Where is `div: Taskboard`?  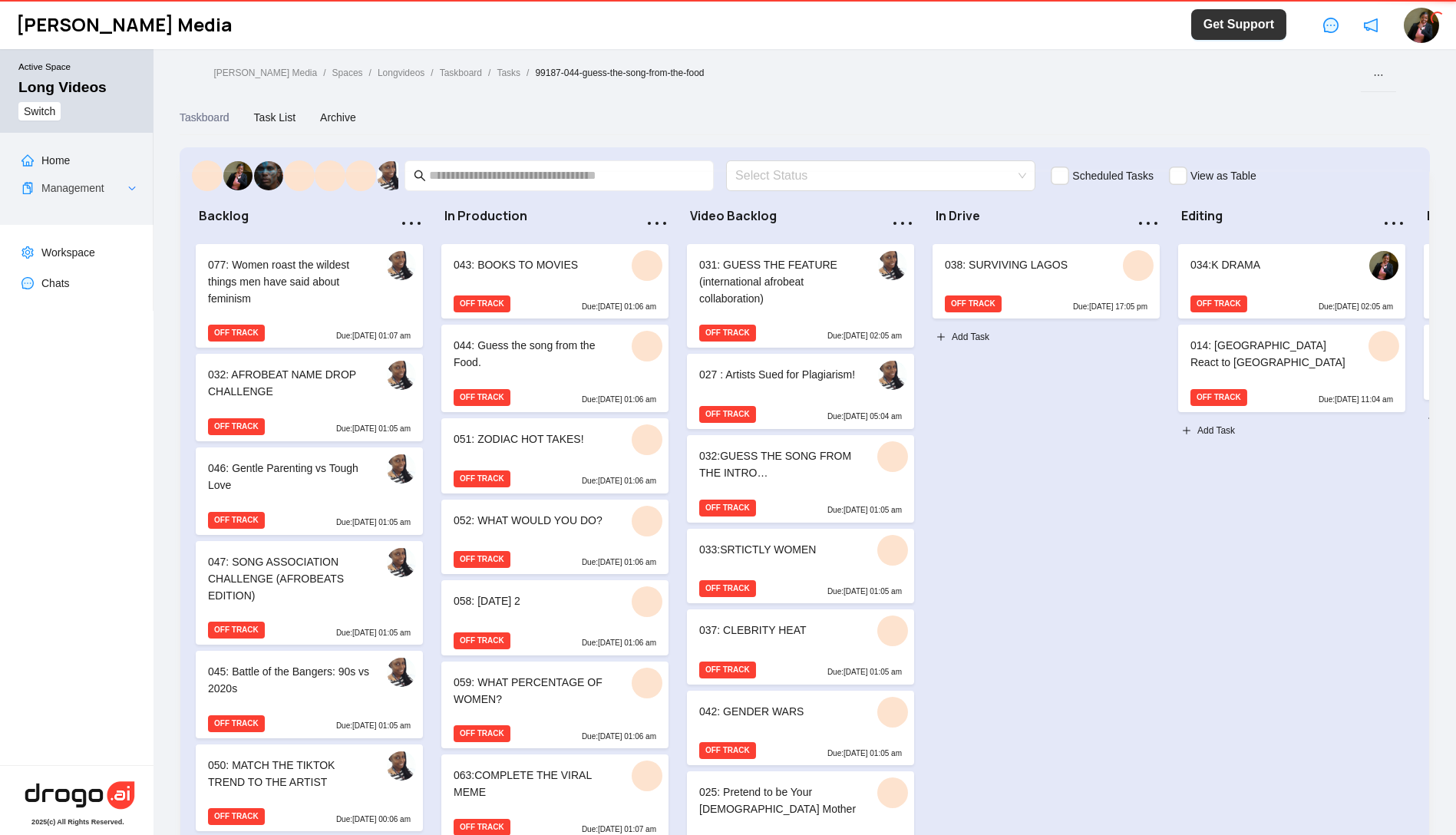 div: Taskboard is located at coordinates (204, 118).